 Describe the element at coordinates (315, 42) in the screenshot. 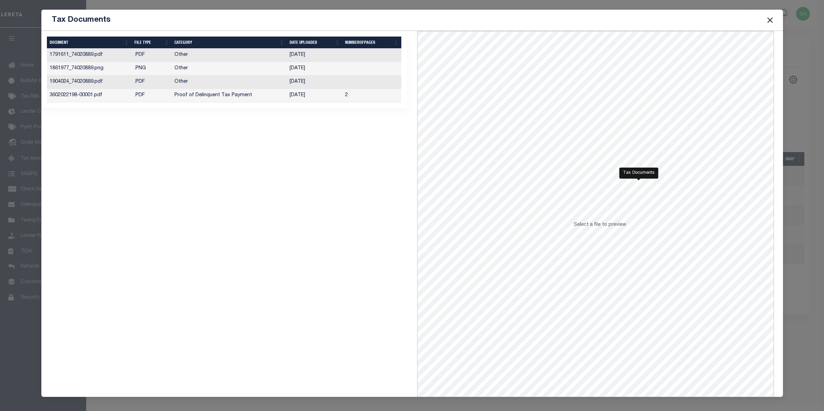

I see `th: Date Uploaded: activate to sort column ascending` at that location.